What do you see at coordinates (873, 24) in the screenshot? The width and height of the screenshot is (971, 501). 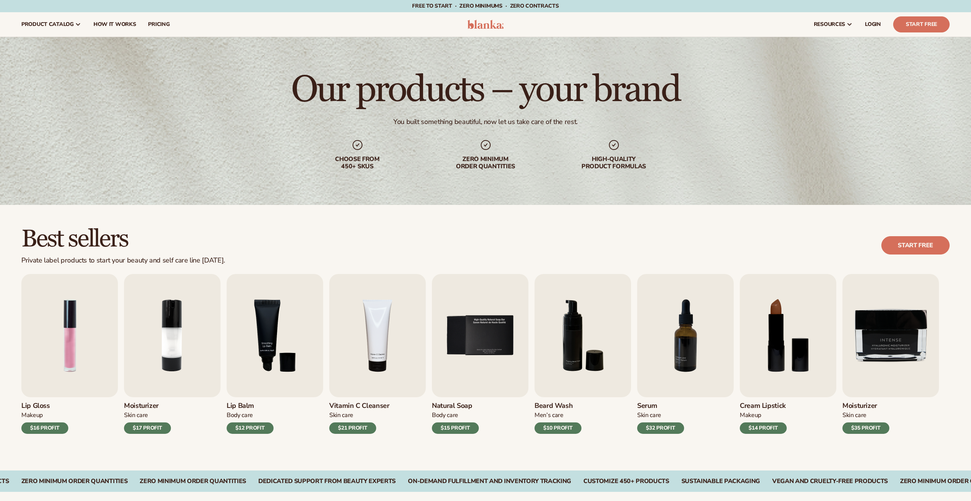 I see `span: LOGIN` at bounding box center [873, 24].